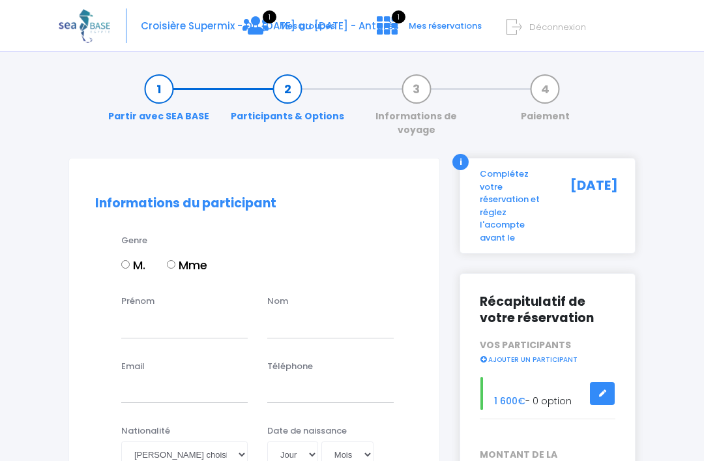  I want to click on label: Genre, so click(134, 240).